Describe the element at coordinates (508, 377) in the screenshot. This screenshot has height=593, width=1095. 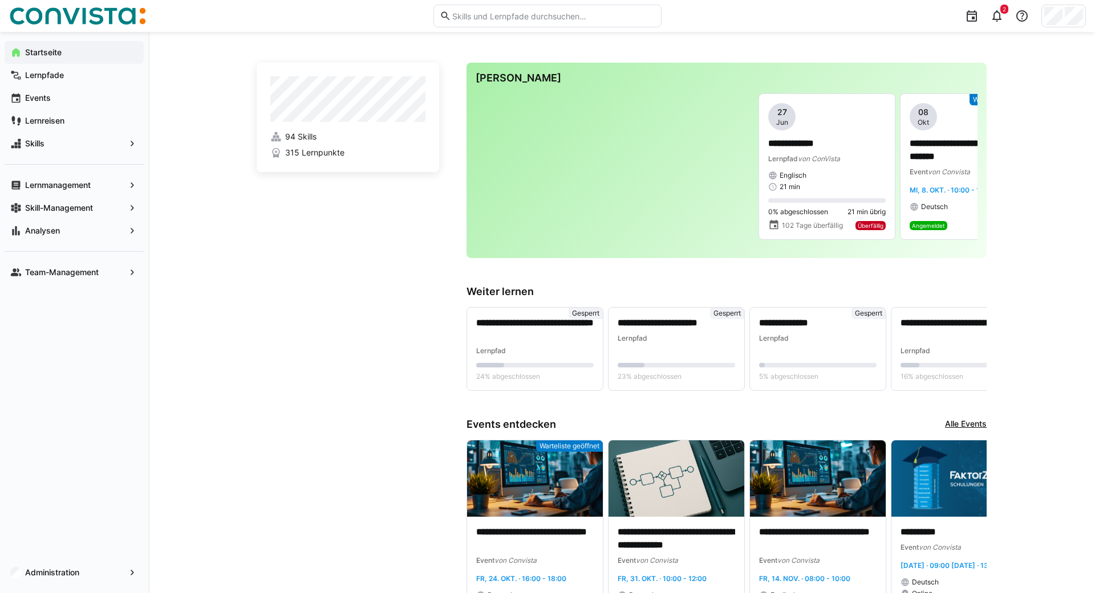
I see `span: 24% abgeschlossen` at that location.